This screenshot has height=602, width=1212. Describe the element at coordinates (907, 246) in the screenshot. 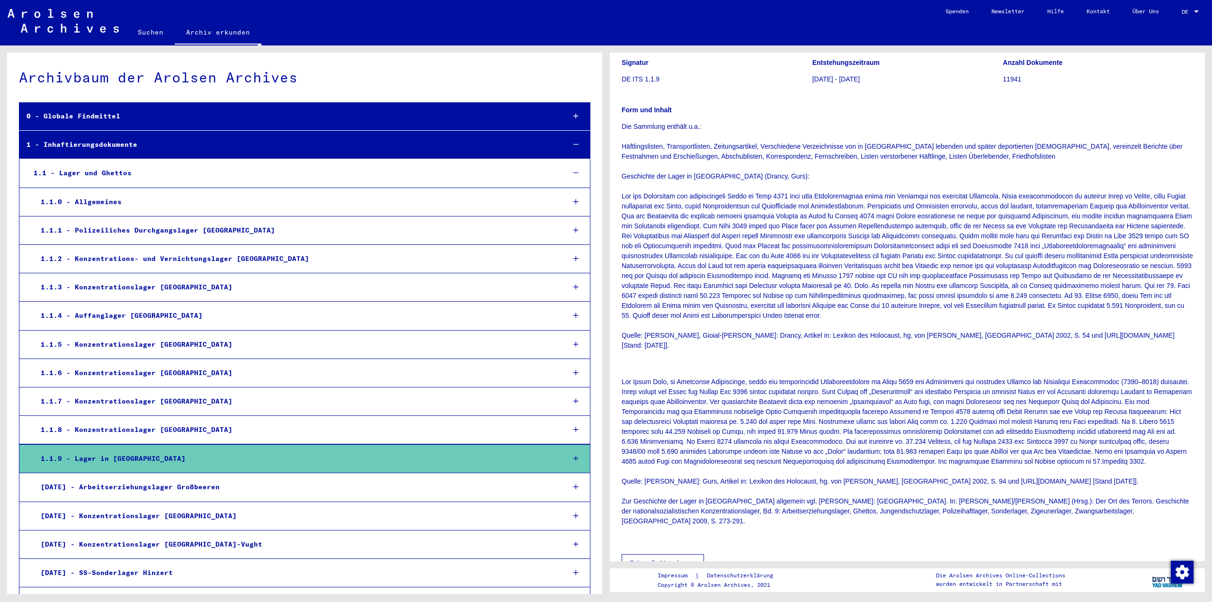

I see `p: Die Sammlung enthält u.a.: Häftlingslisten, Transportlisten, Zeitungsartikel, Verschiedene Verzei...` at that location.